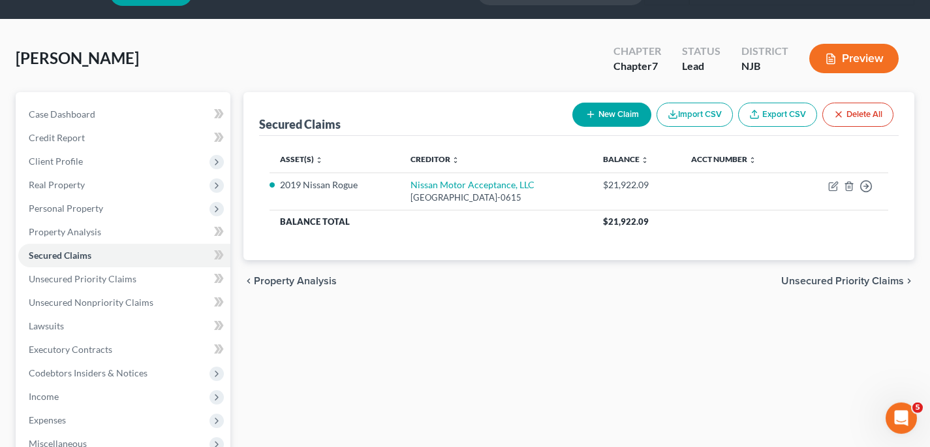 The height and width of the screenshot is (447, 930). What do you see at coordinates (46, 325) in the screenshot?
I see `span: Lawsuits` at bounding box center [46, 325].